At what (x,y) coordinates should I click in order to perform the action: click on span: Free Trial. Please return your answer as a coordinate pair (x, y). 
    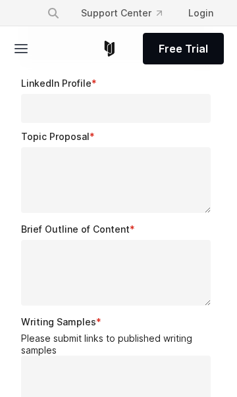
    Looking at the image, I should click on (183, 49).